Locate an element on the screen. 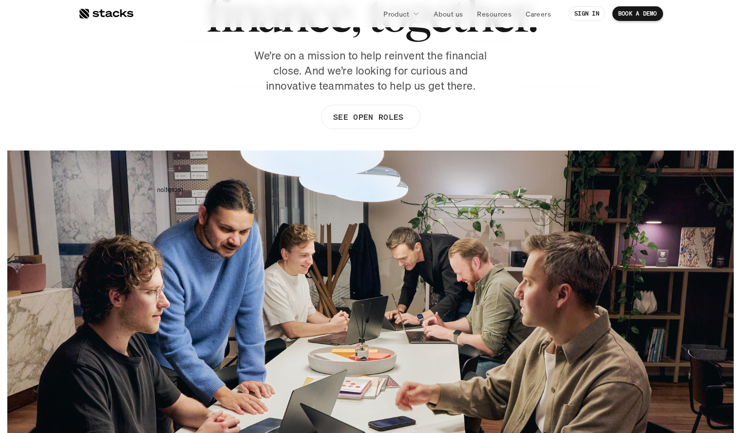 The image size is (741, 433). a: About us is located at coordinates (448, 14).